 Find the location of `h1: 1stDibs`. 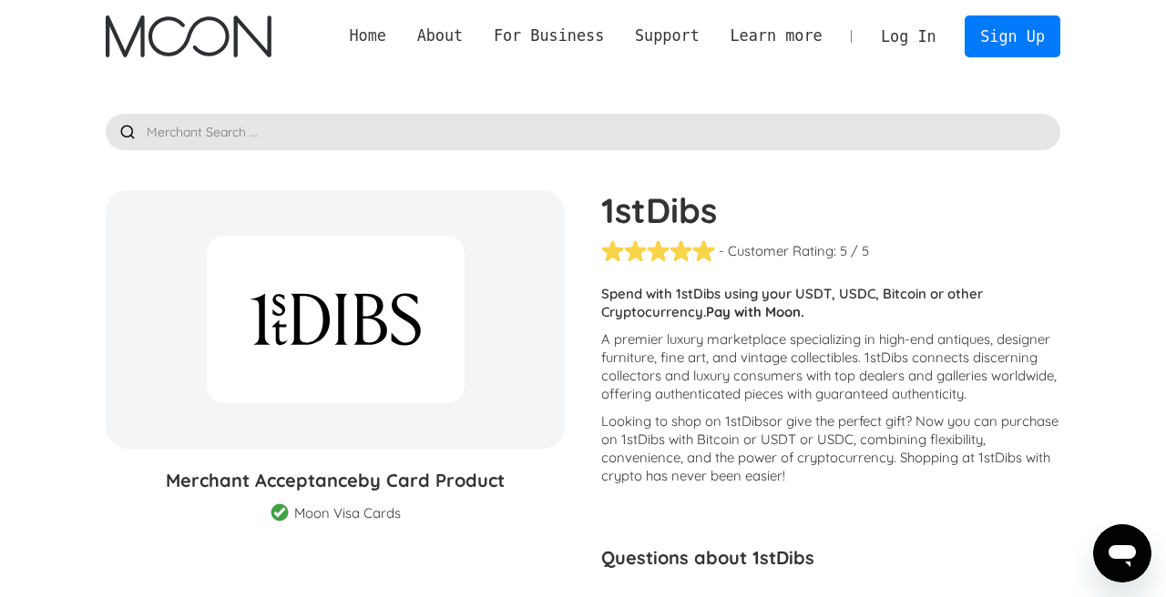

h1: 1stDibs is located at coordinates (831, 210).